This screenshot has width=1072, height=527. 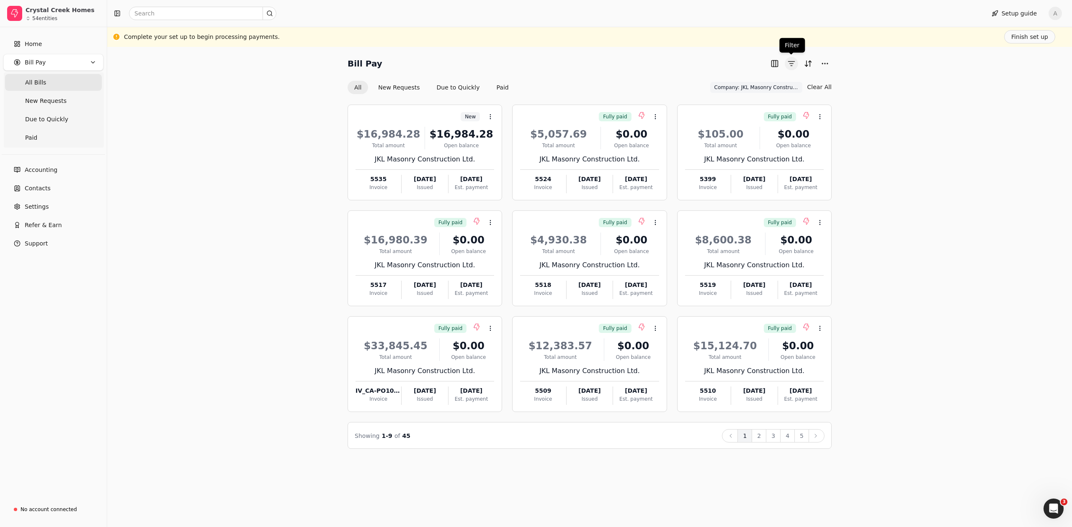 I want to click on div: 5517, so click(x=378, y=285).